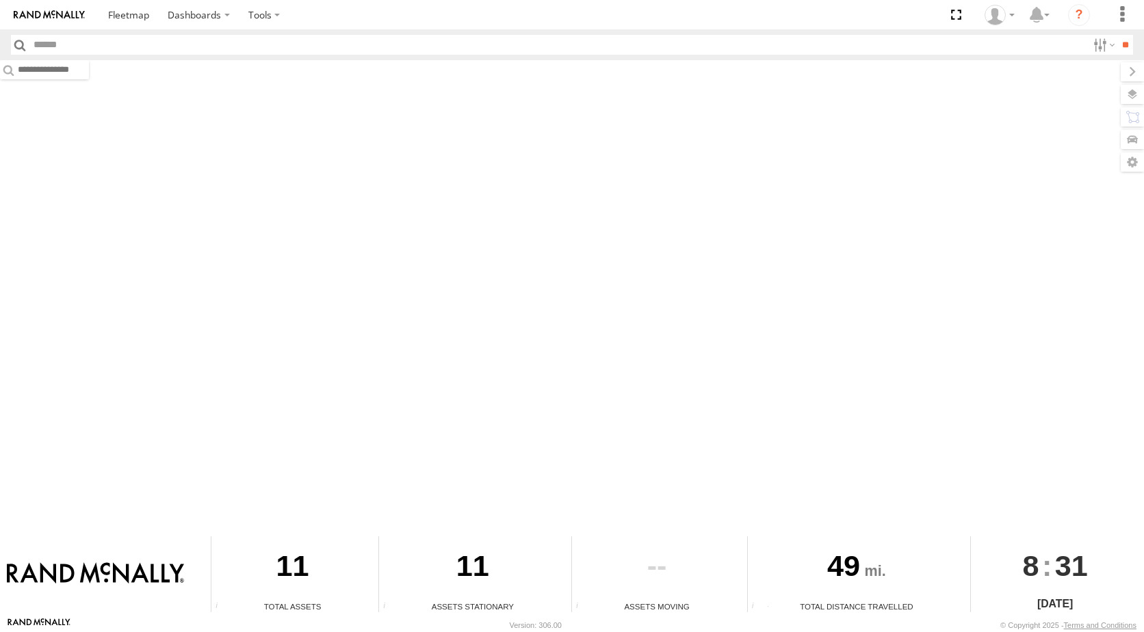 The image size is (1144, 632). What do you see at coordinates (95, 574) in the screenshot?
I see `img: Rand McNally` at bounding box center [95, 574].